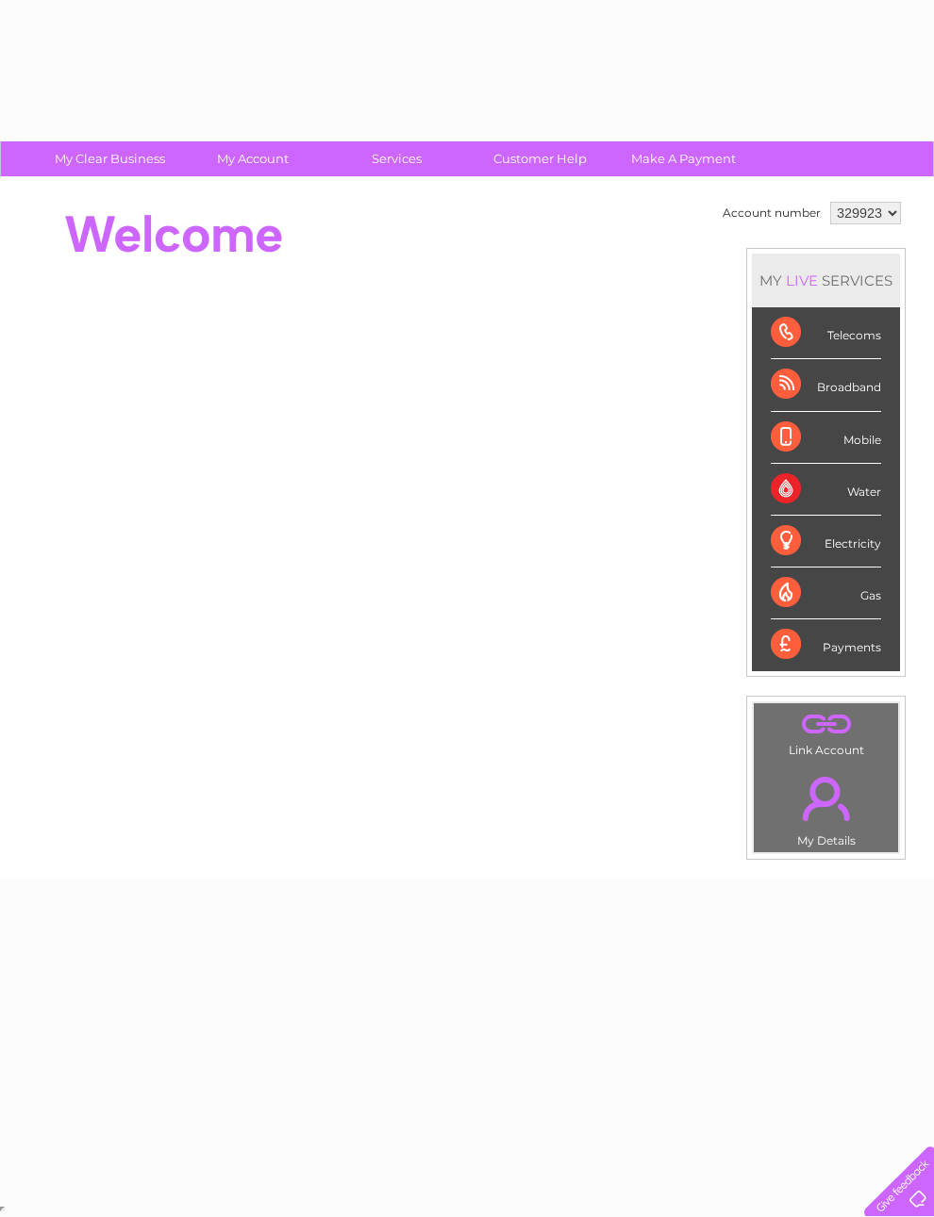 Image resolution: width=934 pixels, height=1217 pixels. Describe the element at coordinates (539, 158) in the screenshot. I see `a: Customer Help` at that location.